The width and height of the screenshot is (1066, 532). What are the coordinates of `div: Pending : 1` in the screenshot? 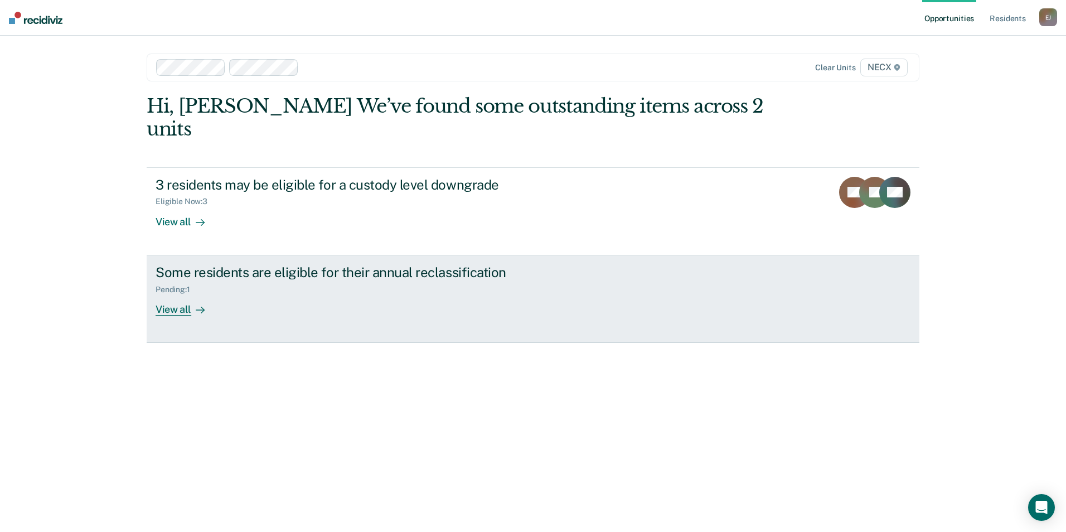 It's located at (177, 289).